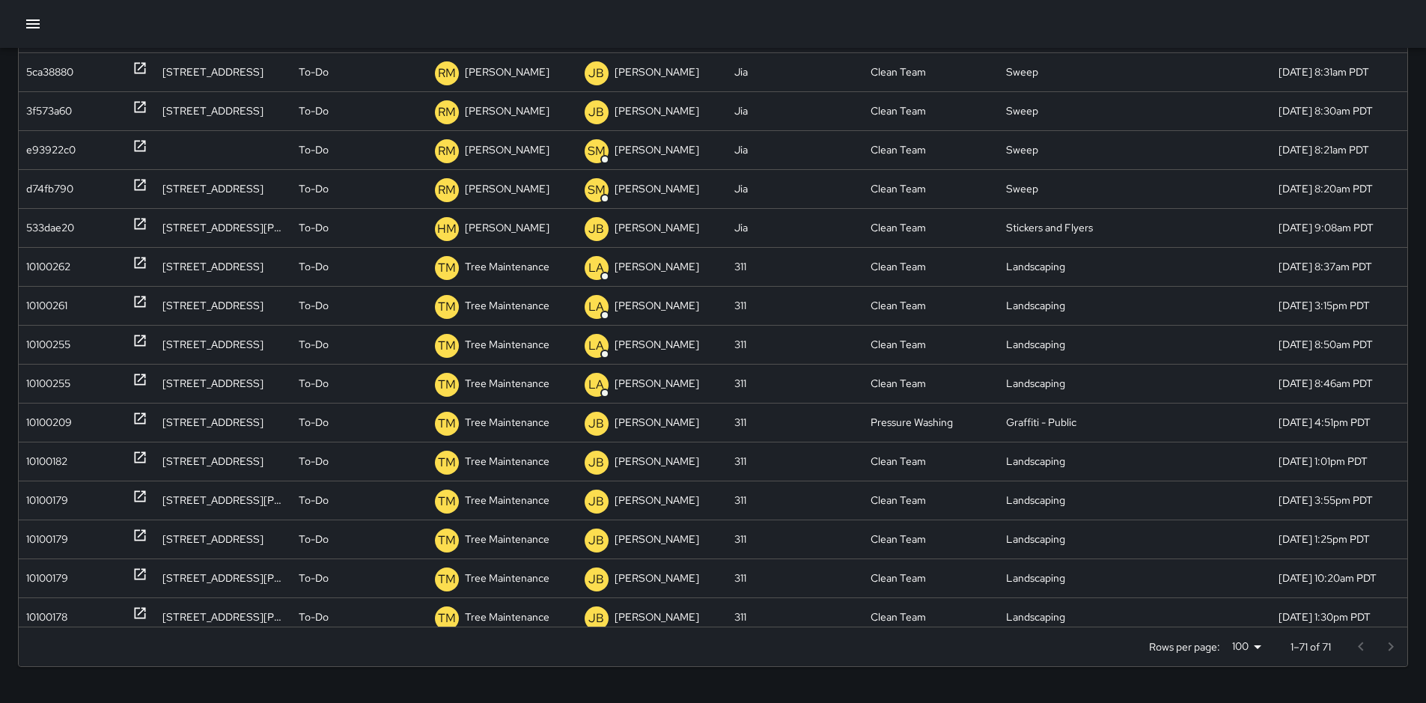 The width and height of the screenshot is (1426, 703). I want to click on div: 66 Grove Street, so click(223, 422).